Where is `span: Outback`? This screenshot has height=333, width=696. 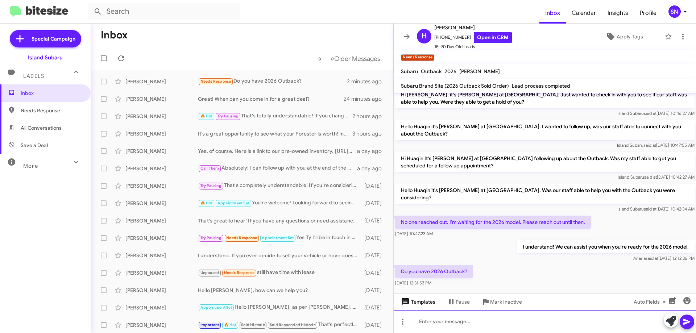
span: Outback is located at coordinates (431, 71).